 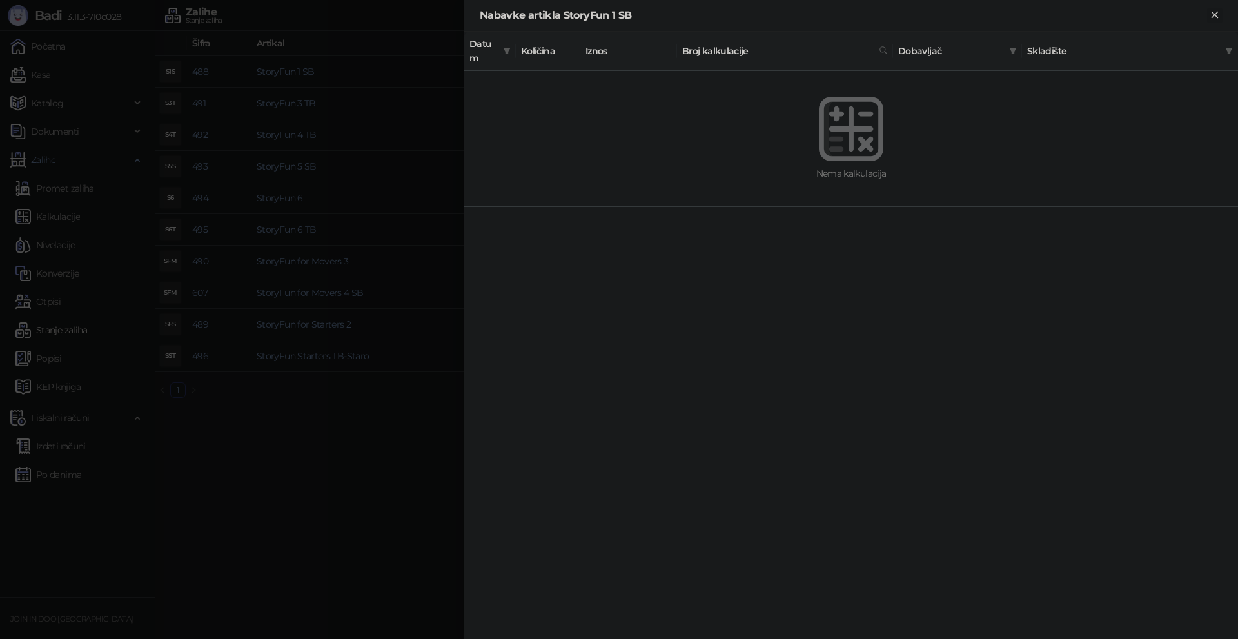 What do you see at coordinates (1130, 51) in the screenshot?
I see `th: Skladište` at bounding box center [1130, 51].